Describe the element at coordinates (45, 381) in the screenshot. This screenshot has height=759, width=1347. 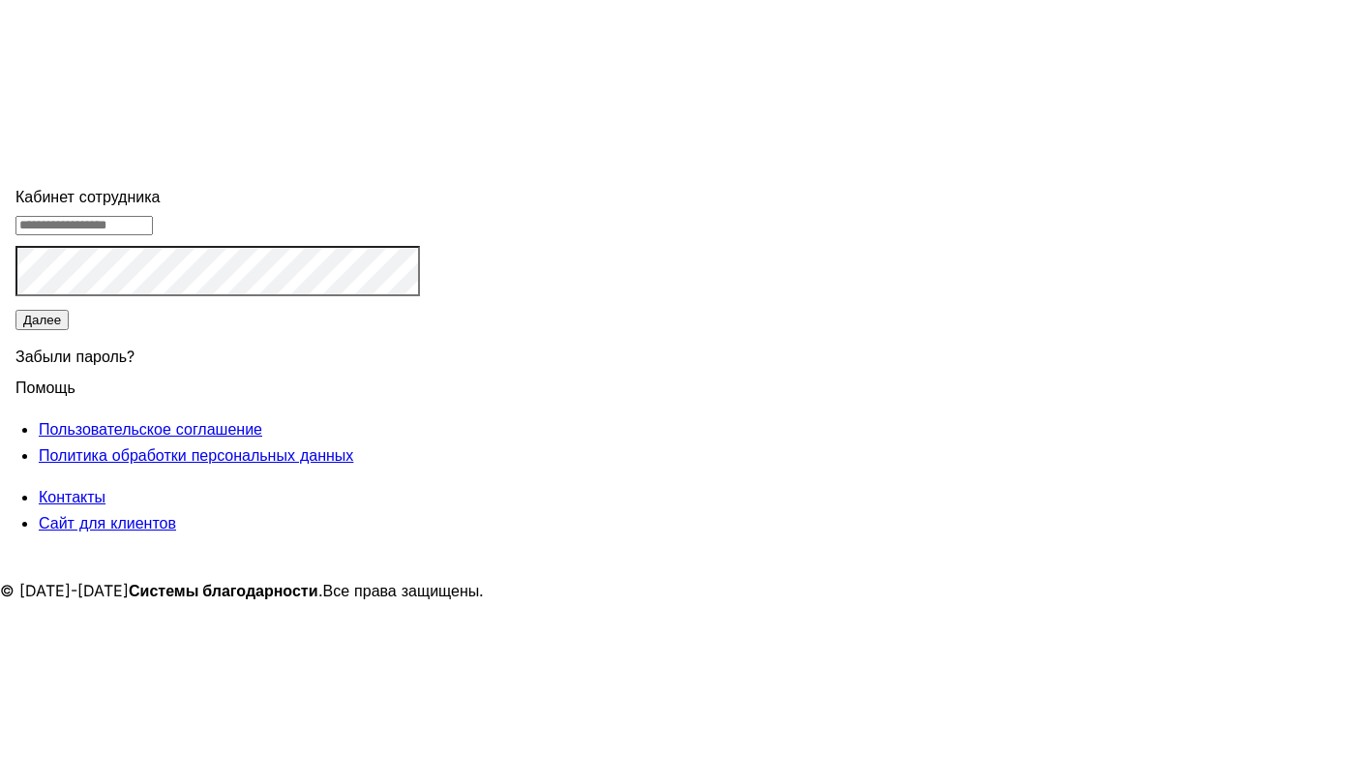
I see `span: Помощь` at that location.